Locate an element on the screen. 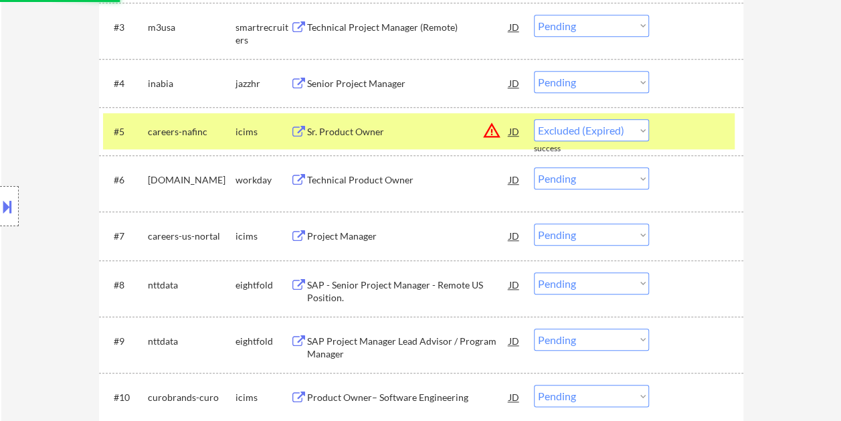 The width and height of the screenshot is (841, 421). div: Product Owner– Software Engineering is located at coordinates (408, 397).